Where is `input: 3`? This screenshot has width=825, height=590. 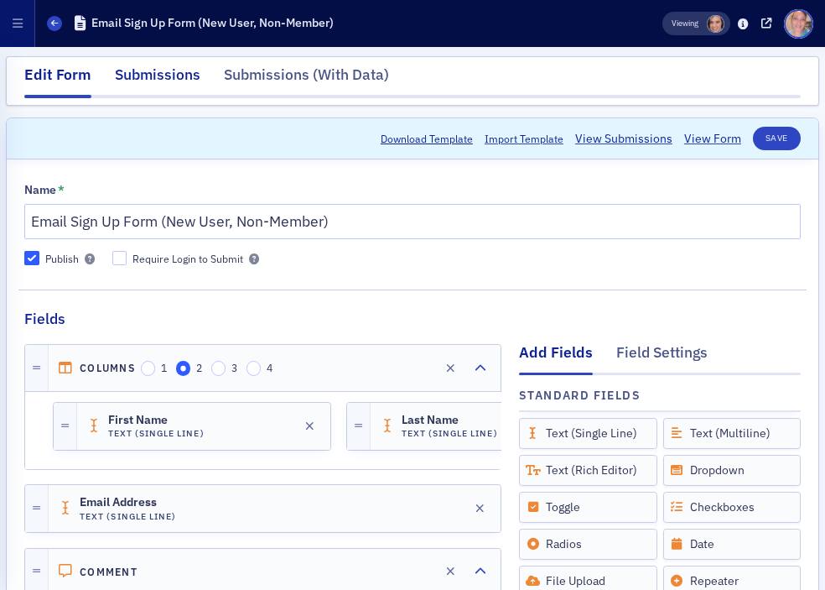
input: 3 is located at coordinates (219, 368).